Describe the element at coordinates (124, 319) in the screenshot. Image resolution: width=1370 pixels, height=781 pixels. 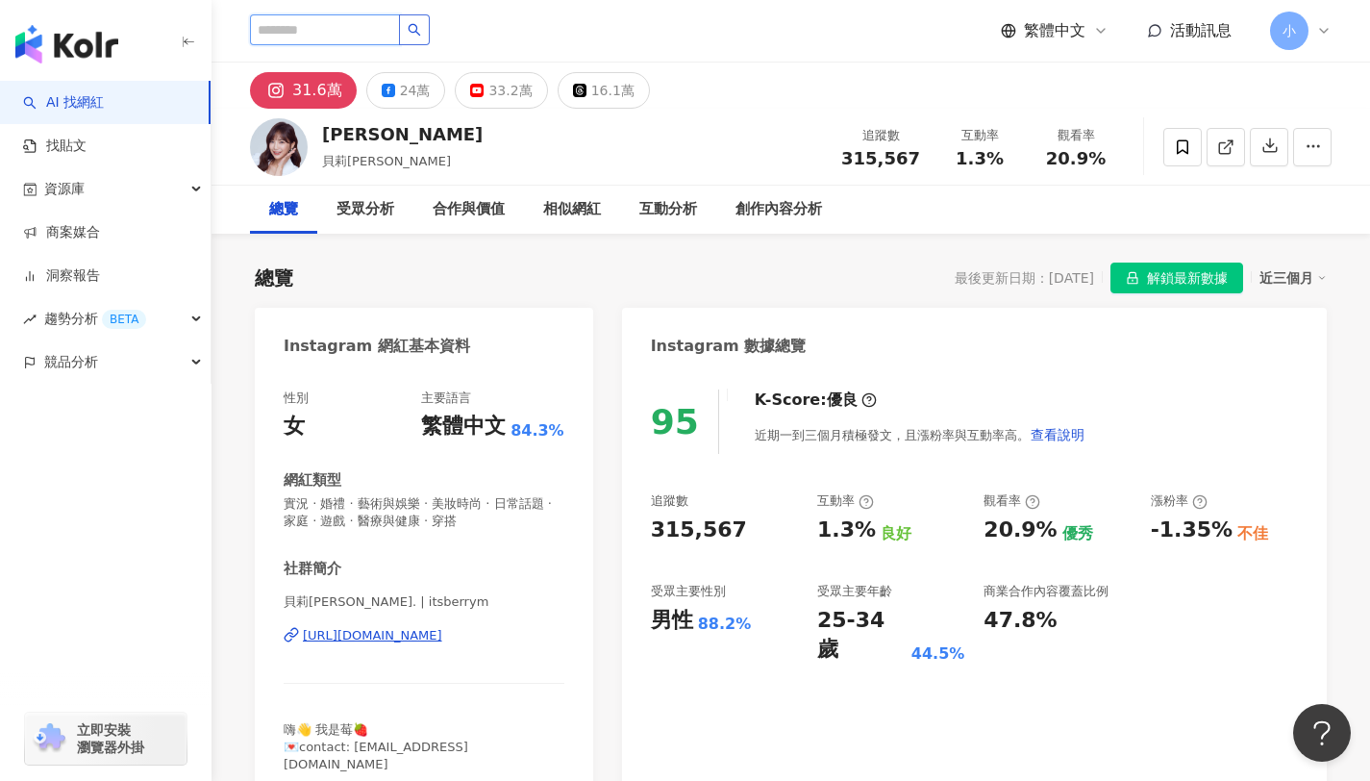
I see `div: BETA` at that location.